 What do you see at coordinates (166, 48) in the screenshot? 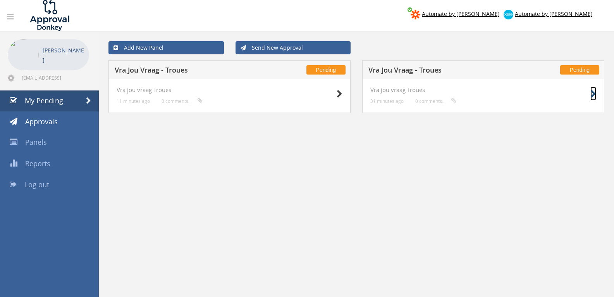
I see `a: Add New Panel` at bounding box center [166, 48].